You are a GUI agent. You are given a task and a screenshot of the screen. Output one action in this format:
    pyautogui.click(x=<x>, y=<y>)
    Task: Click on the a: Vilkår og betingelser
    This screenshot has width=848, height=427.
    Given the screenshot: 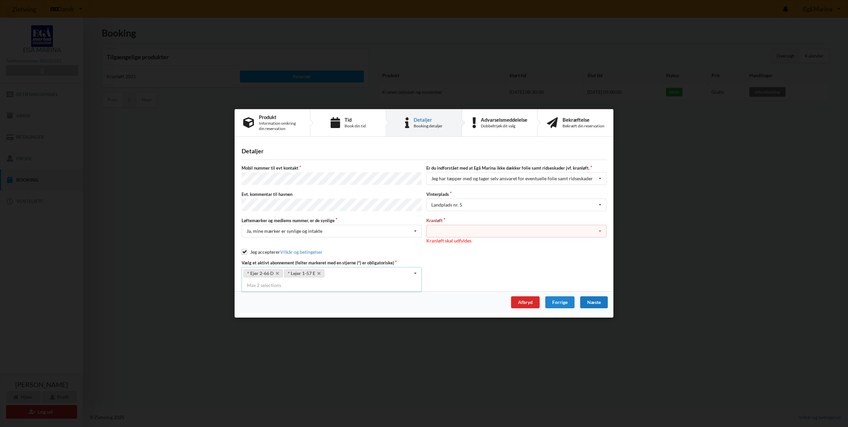 What is the action you would take?
    pyautogui.click(x=301, y=252)
    